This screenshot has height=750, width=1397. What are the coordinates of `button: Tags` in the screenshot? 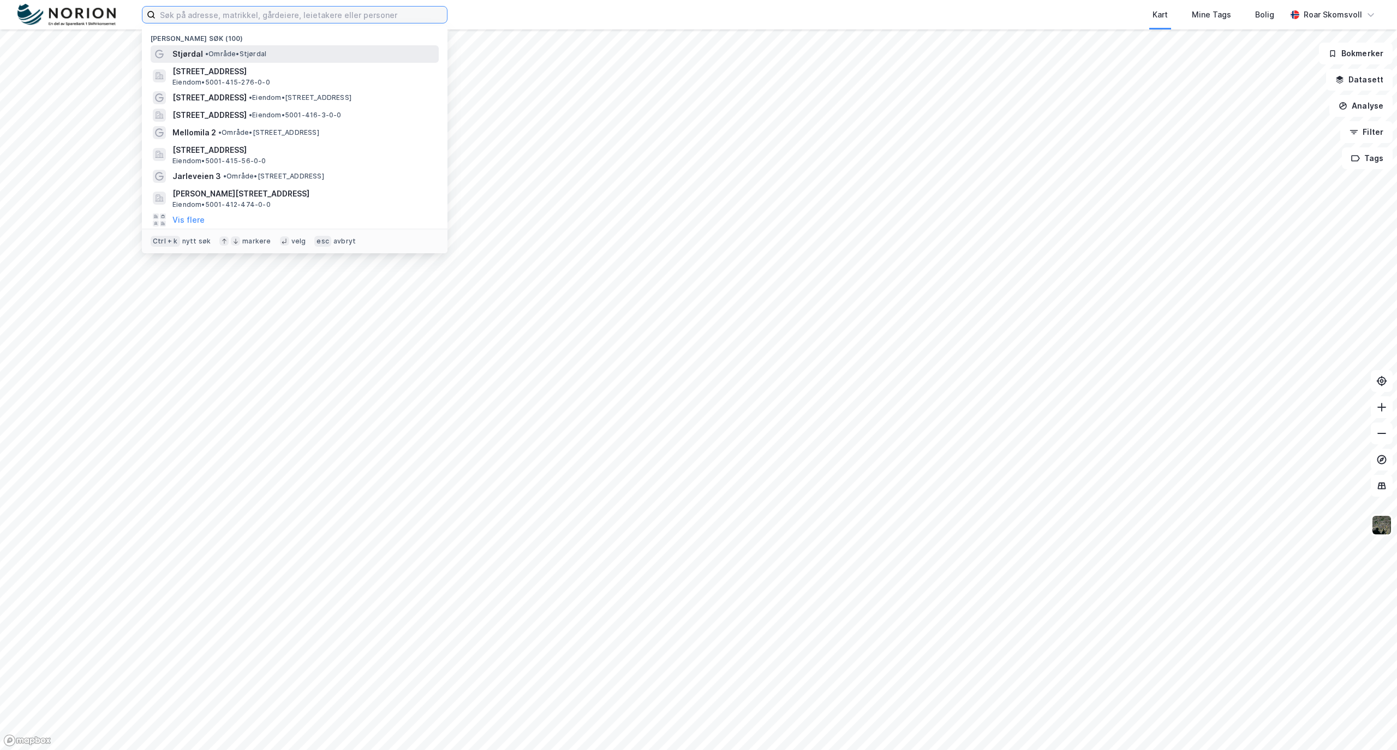 It's located at (1367, 158).